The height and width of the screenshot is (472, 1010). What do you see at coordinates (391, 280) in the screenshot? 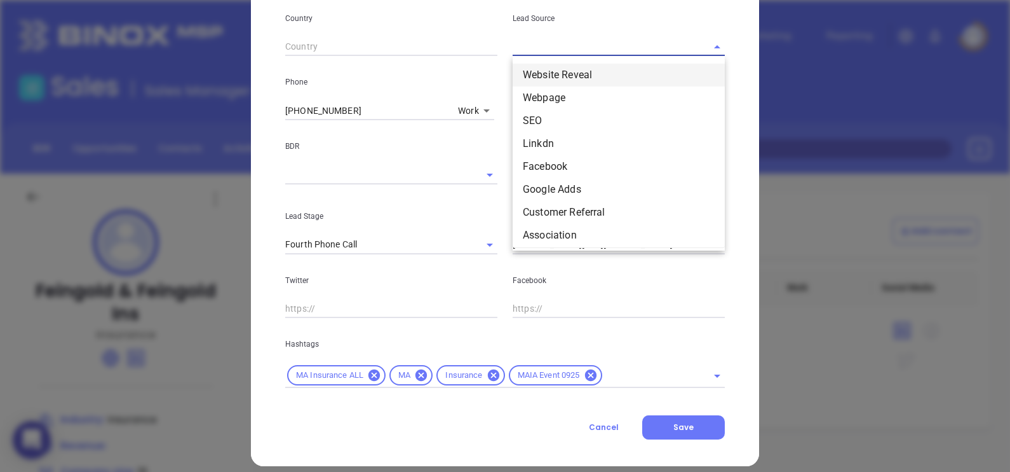
I see `p: Twitter` at bounding box center [391, 280].